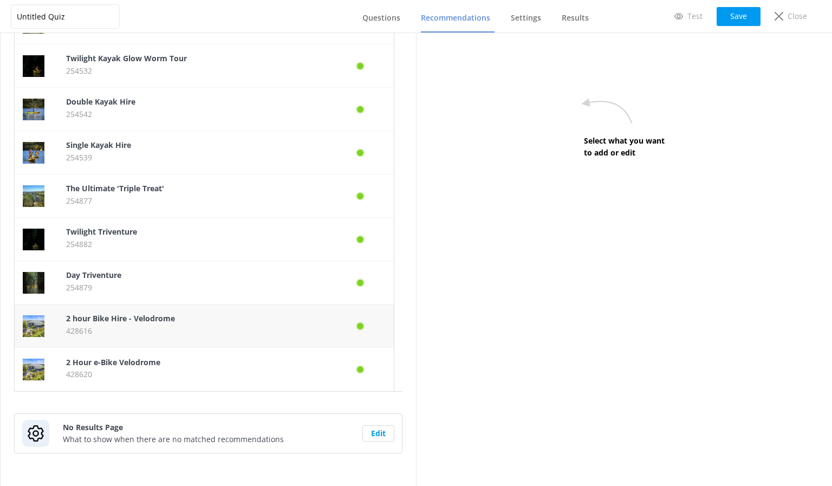  What do you see at coordinates (193, 374) in the screenshot?
I see `p: 428620` at bounding box center [193, 374].